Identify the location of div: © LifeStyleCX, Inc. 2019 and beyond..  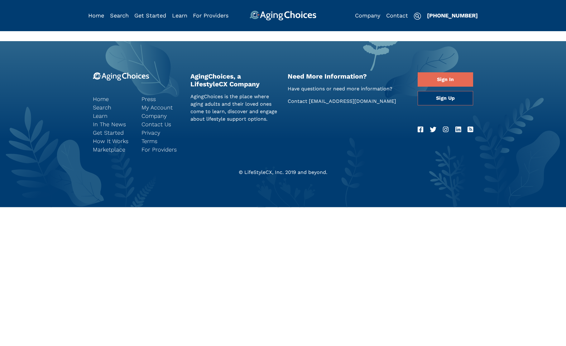
(283, 172).